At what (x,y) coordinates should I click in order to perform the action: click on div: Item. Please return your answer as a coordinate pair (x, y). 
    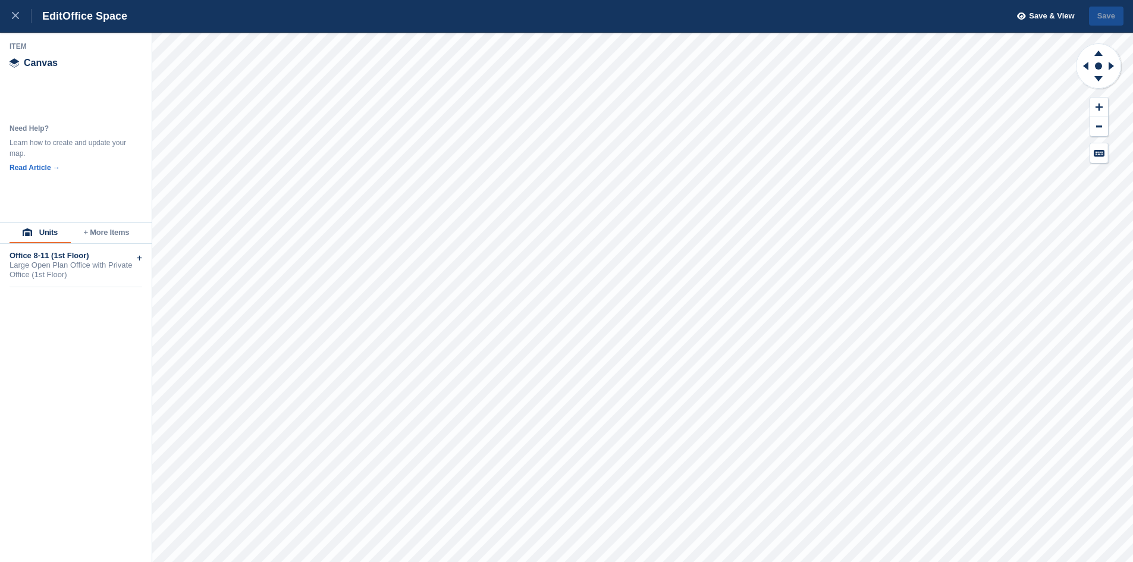
    Looking at the image, I should click on (76, 46).